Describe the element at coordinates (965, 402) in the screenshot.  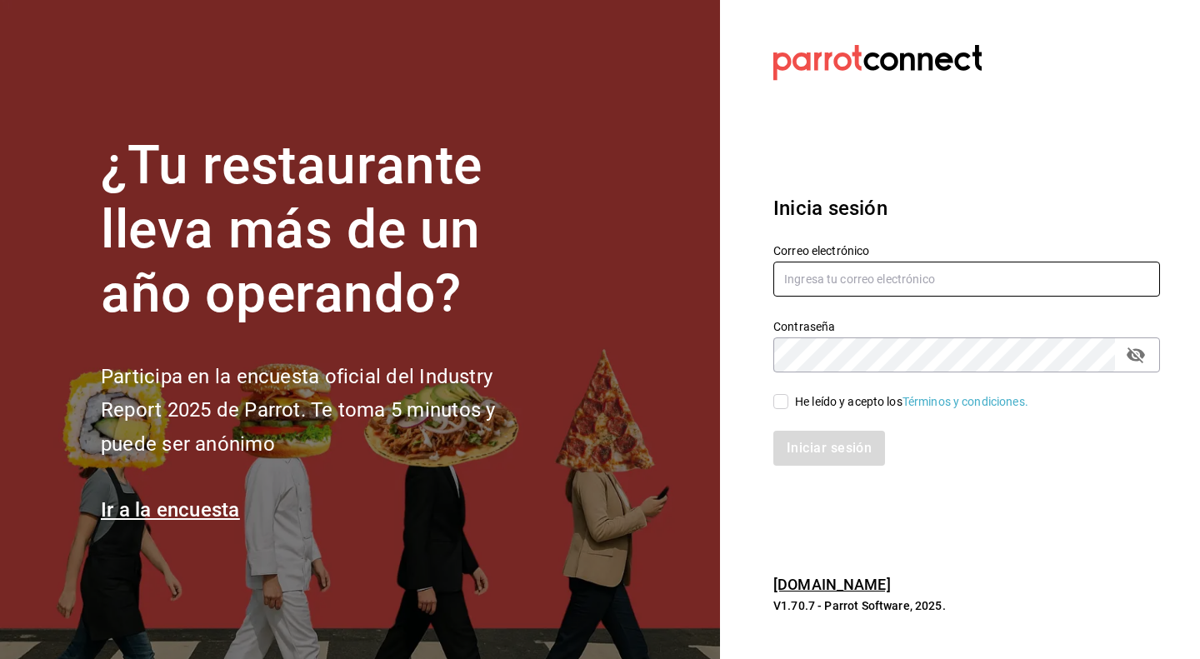
I see `a: Términos y condiciones.` at that location.